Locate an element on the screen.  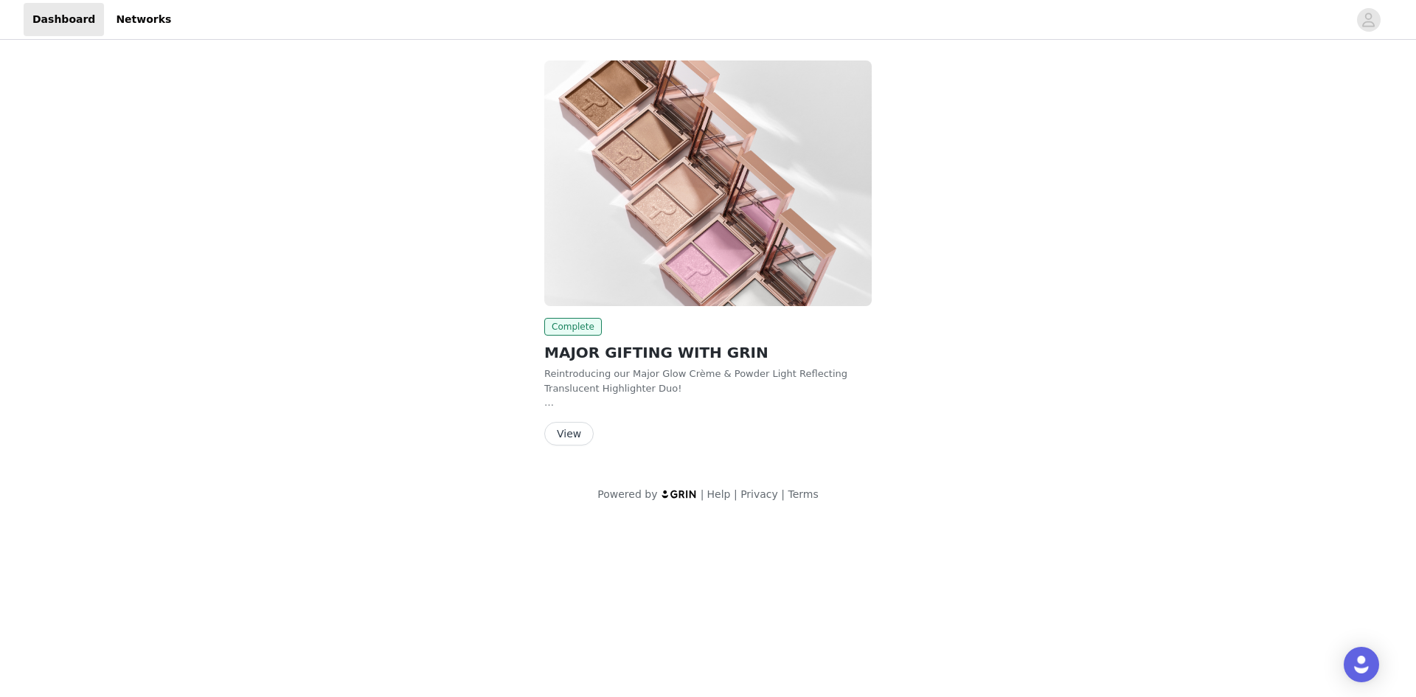
p: Reintroducing our Major Glow Crème & Powder Light Reflecting Translucent Highlighter Duo! is located at coordinates (708, 381).